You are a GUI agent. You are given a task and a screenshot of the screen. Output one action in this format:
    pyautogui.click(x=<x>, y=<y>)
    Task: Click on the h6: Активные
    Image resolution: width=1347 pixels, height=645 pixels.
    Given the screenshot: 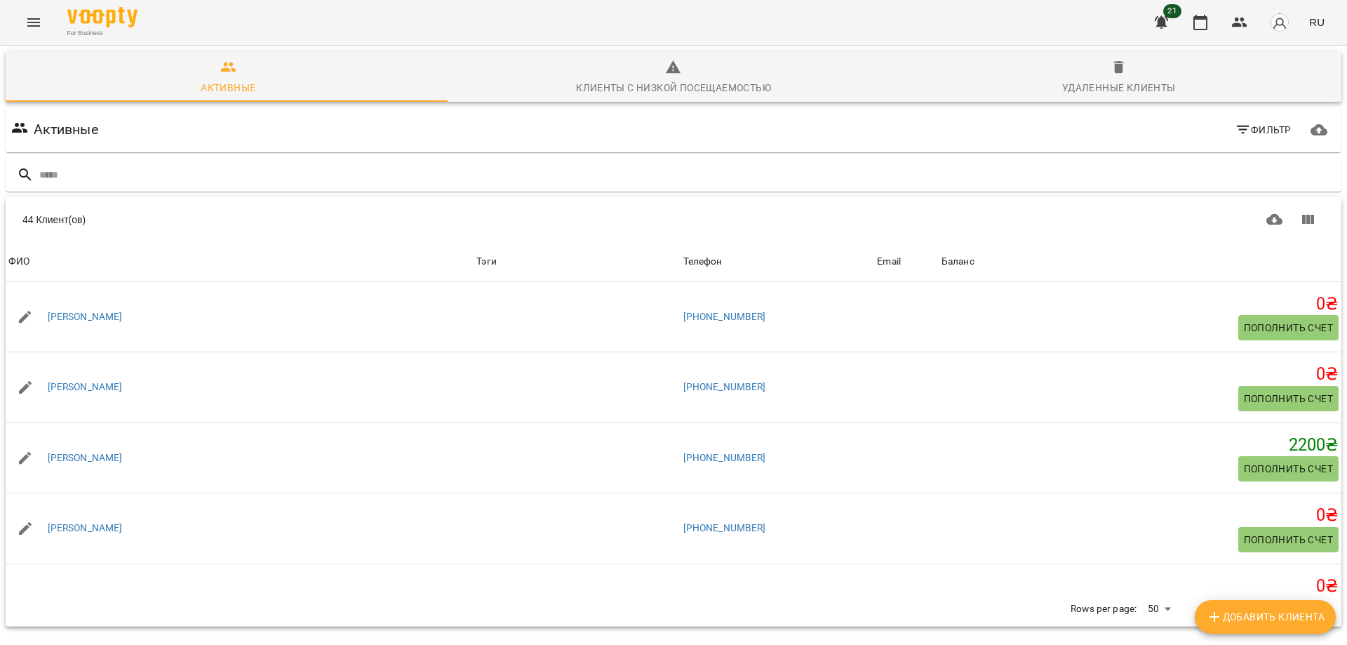 What is the action you would take?
    pyautogui.click(x=66, y=129)
    